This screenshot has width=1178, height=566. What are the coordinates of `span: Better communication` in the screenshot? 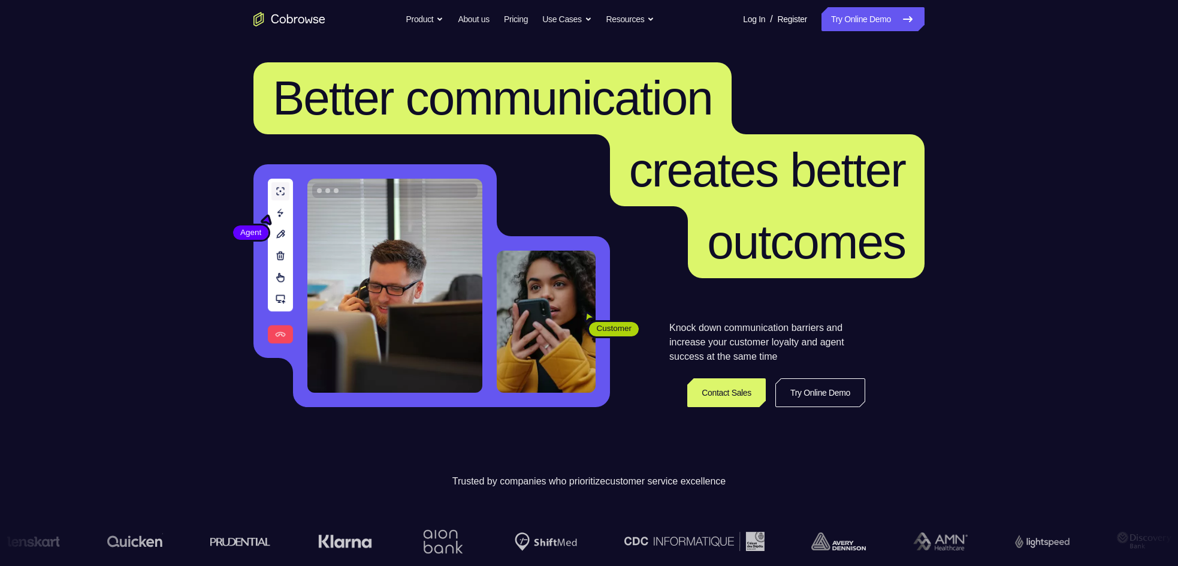 It's located at (493, 98).